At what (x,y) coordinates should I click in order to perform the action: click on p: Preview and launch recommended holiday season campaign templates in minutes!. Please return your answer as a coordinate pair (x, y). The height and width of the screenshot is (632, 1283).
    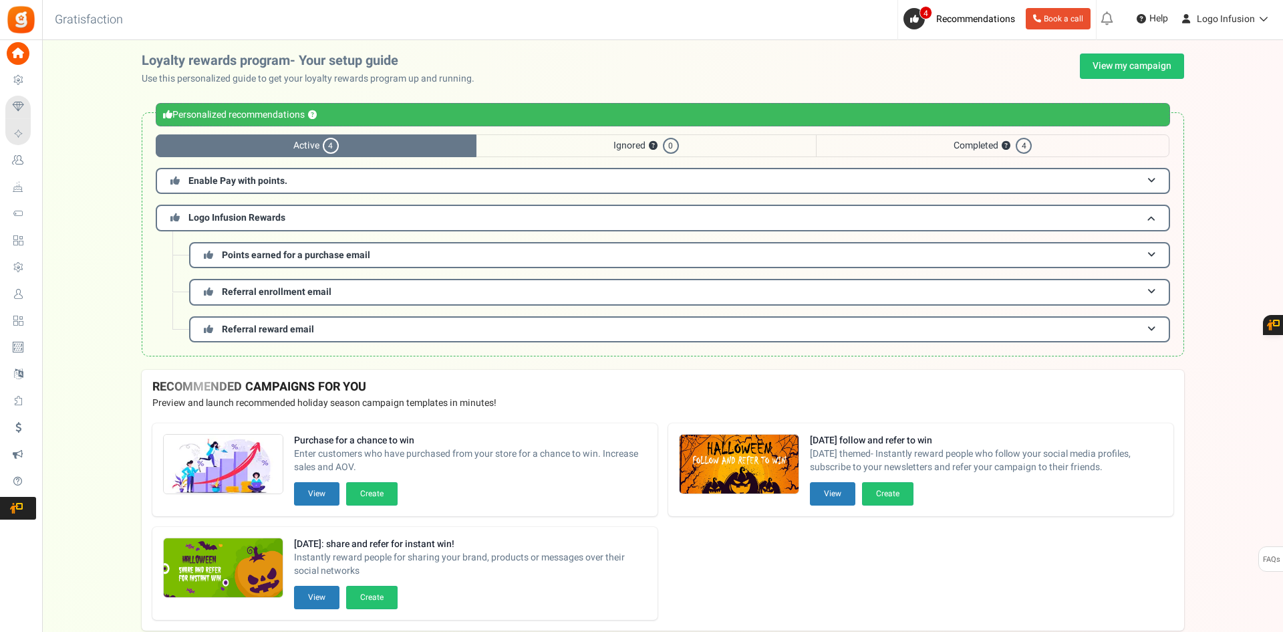
    Looking at the image, I should click on (663, 403).